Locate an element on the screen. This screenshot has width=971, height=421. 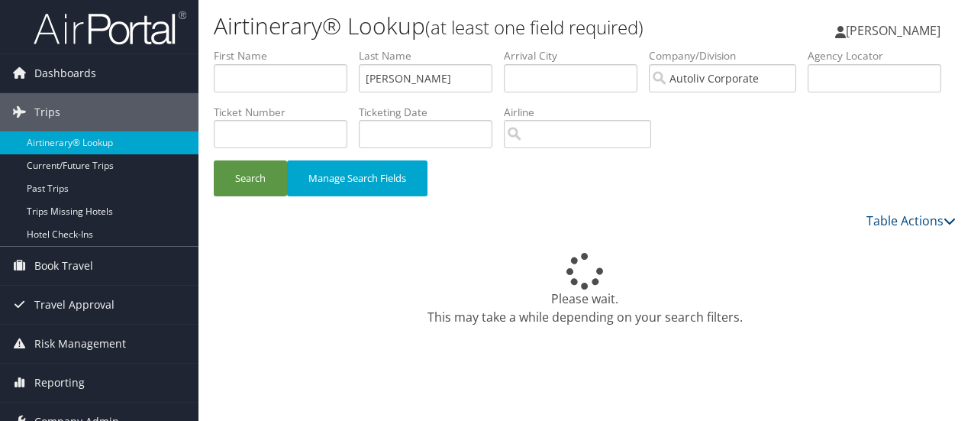
span: Book Travel is located at coordinates (63, 266).